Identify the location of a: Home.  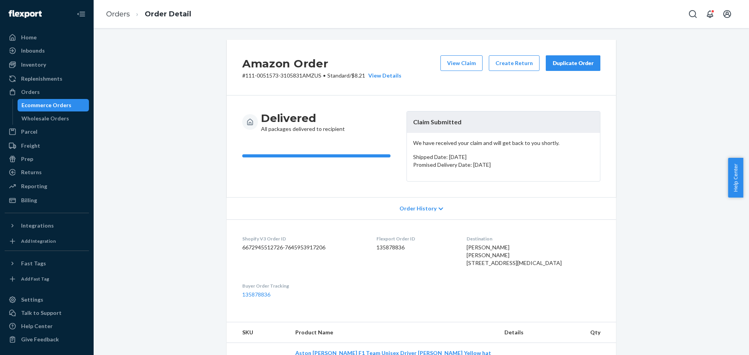
(47, 37).